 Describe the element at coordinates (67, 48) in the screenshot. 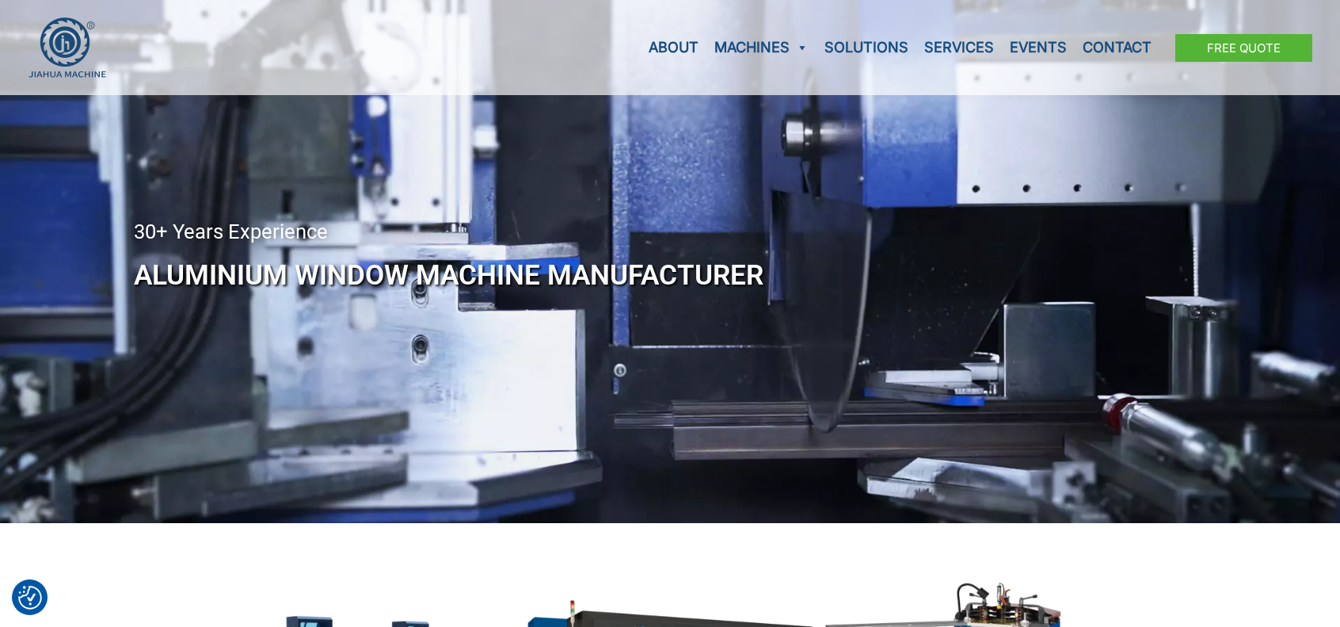

I see `img: JH Aluminium Window & Door Processing Machines` at that location.